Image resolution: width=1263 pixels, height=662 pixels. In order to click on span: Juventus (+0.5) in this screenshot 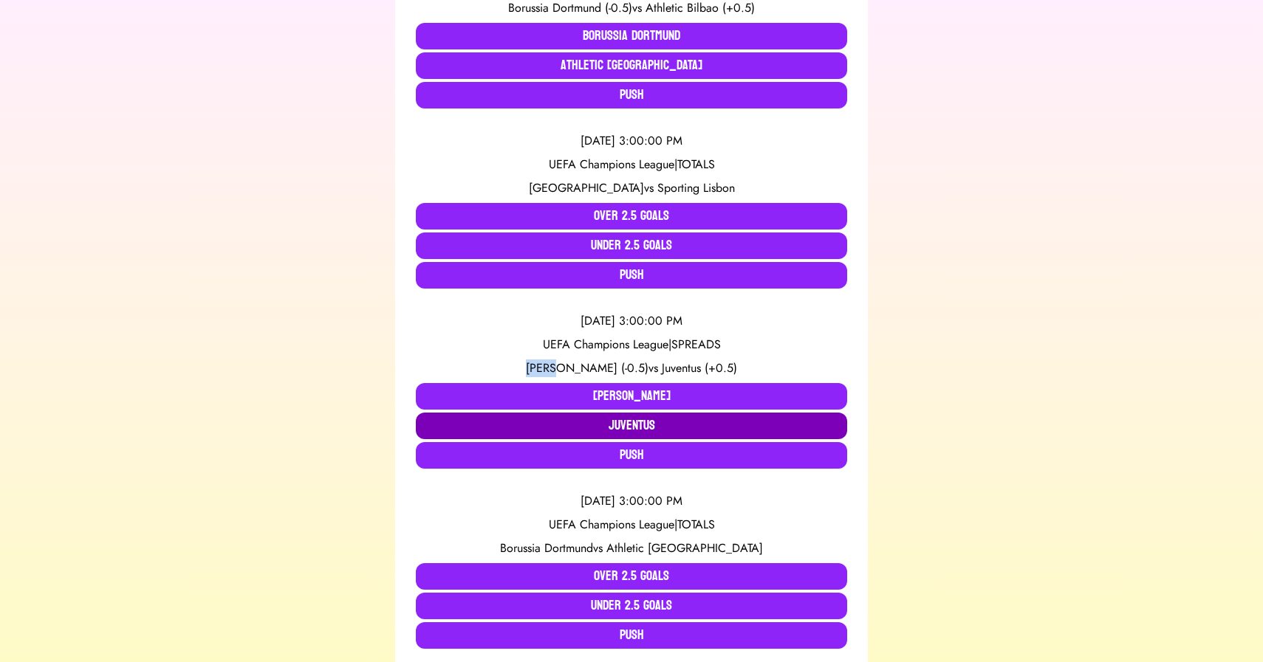, I will do `click(699, 368)`.